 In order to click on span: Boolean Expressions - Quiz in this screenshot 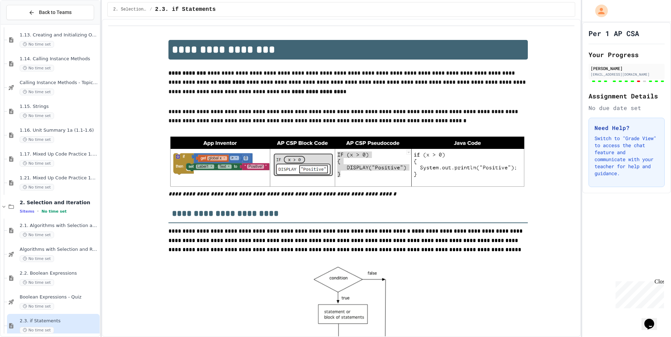, I will do `click(59, 297)`.